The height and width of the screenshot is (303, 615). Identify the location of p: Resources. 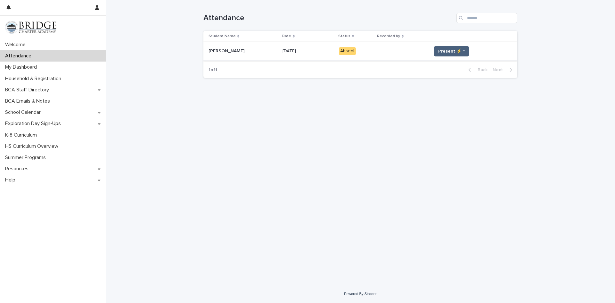
(18, 168).